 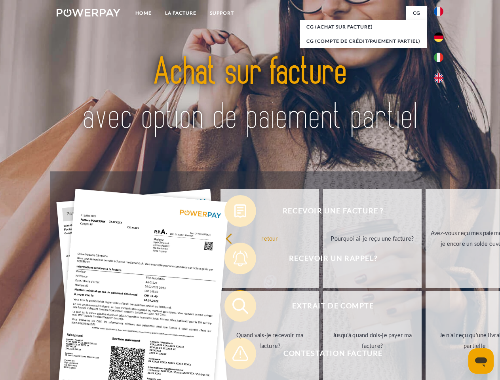 What do you see at coordinates (416, 13) in the screenshot?
I see `a: CG` at bounding box center [416, 13].